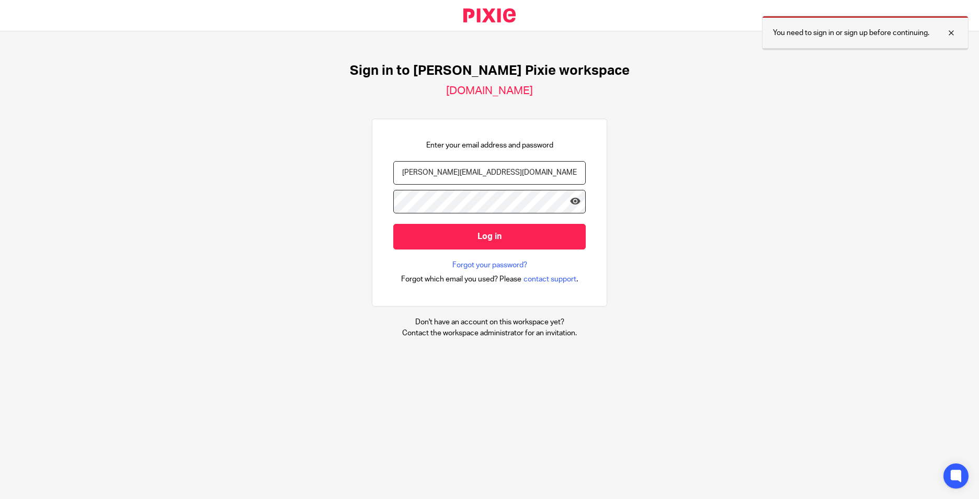 This screenshot has width=979, height=499. I want to click on input: name@example.com, so click(490, 173).